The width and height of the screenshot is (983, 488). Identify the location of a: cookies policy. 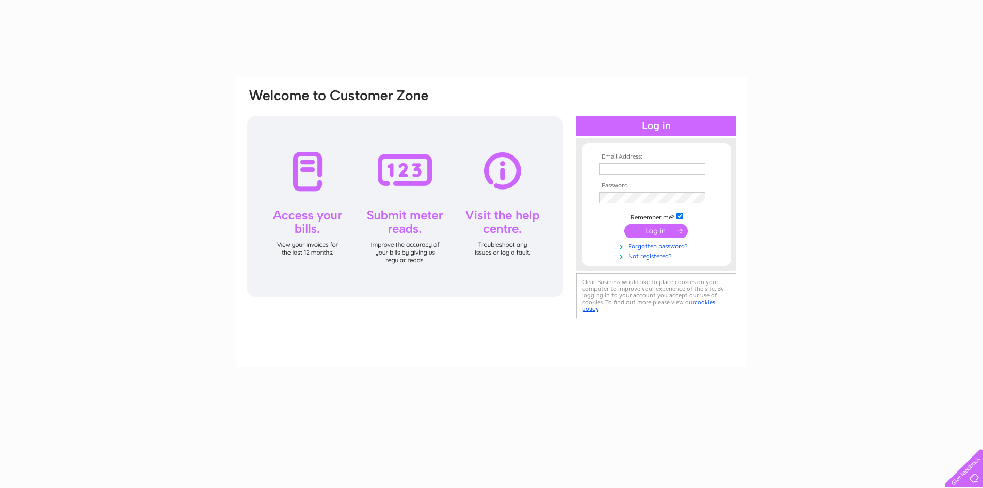
(649, 305).